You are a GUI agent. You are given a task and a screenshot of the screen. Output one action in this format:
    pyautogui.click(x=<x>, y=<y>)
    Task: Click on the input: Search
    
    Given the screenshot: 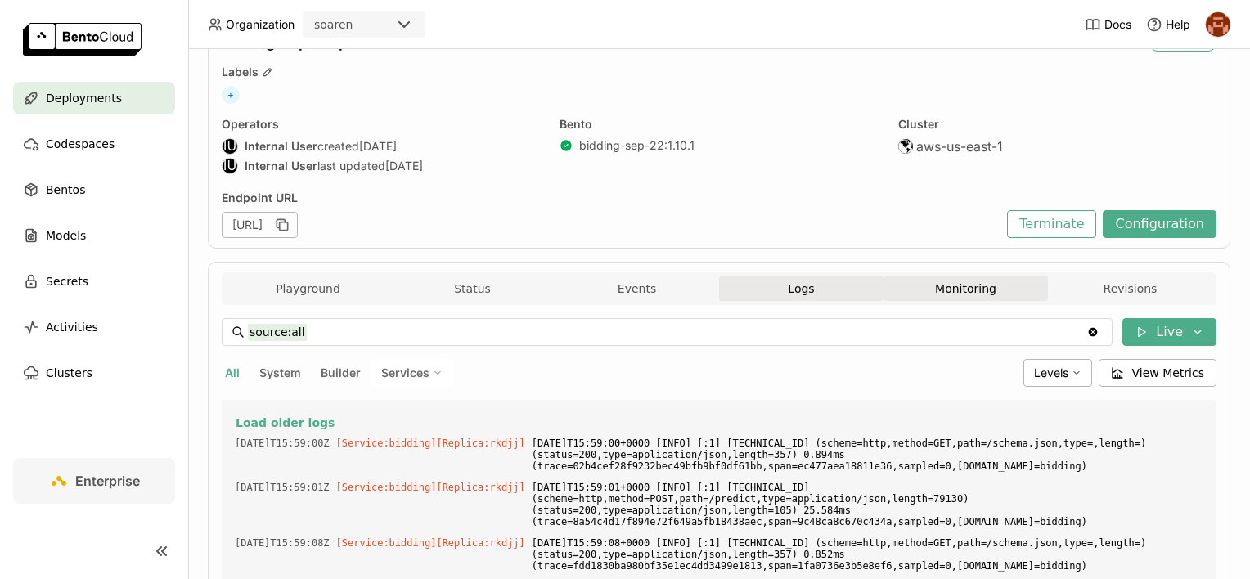 What is the action you would take?
    pyautogui.click(x=667, y=332)
    